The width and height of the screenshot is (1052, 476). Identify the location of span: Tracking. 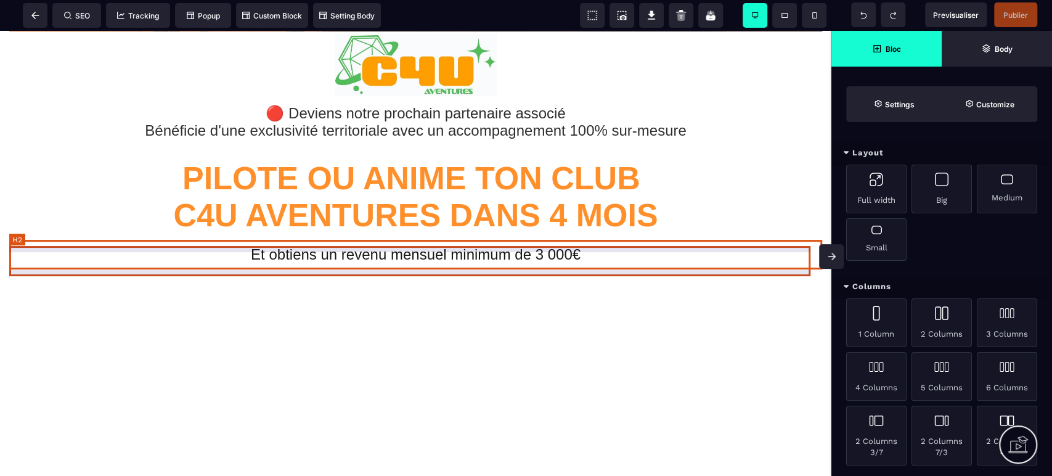
(138, 15).